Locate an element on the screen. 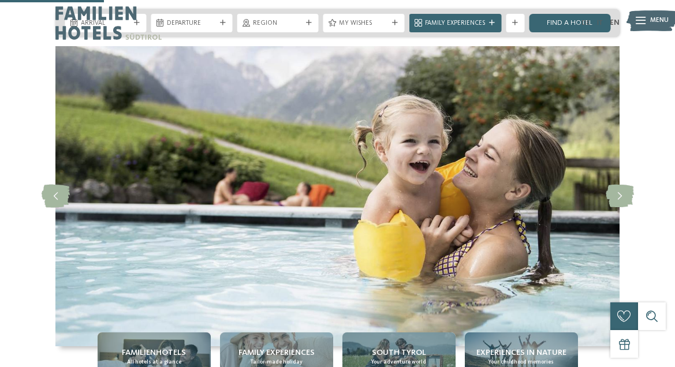 This screenshot has width=675, height=367. a: EN is located at coordinates (615, 23).